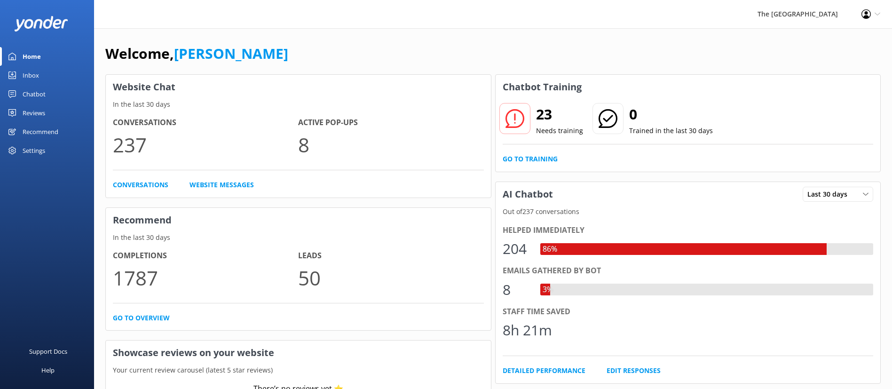  I want to click on div: Settings, so click(34, 150).